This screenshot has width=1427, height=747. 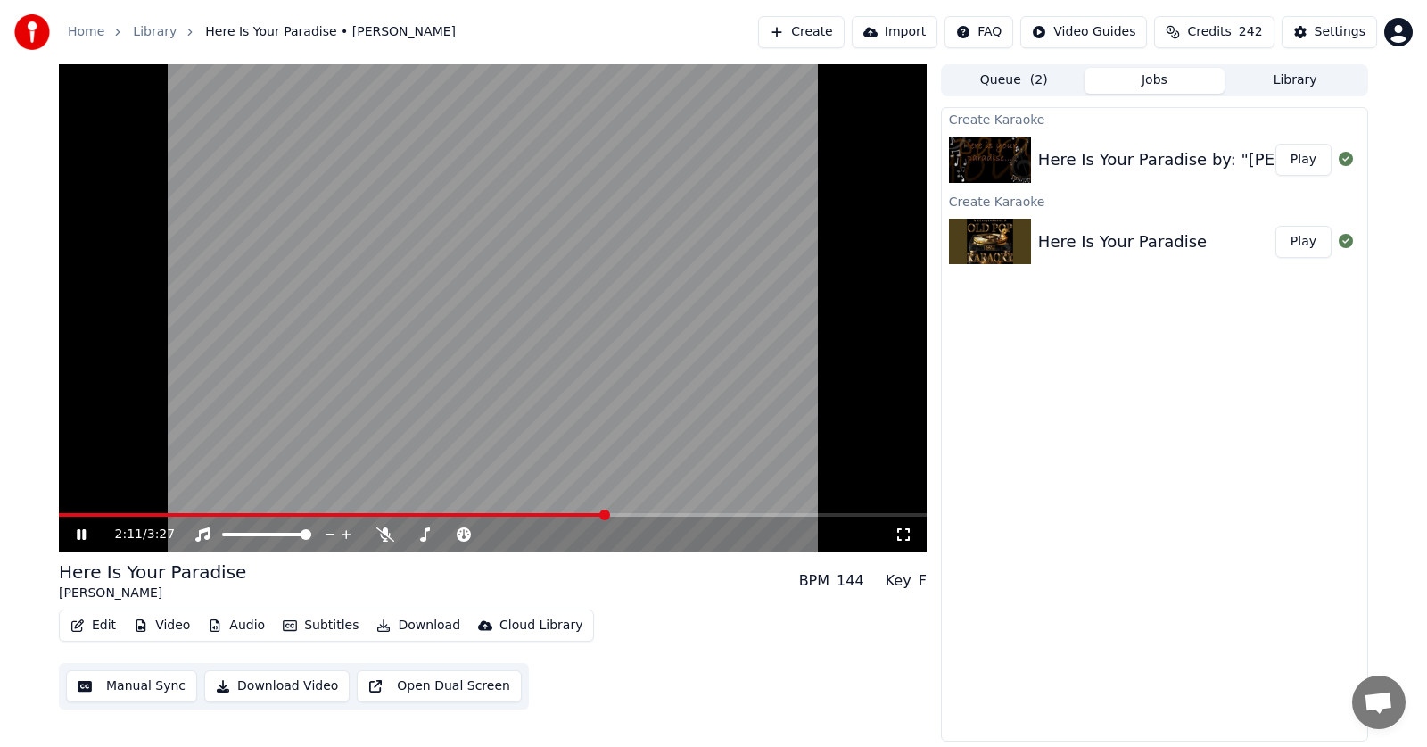 I want to click on button: Manual Sync, so click(x=131, y=686).